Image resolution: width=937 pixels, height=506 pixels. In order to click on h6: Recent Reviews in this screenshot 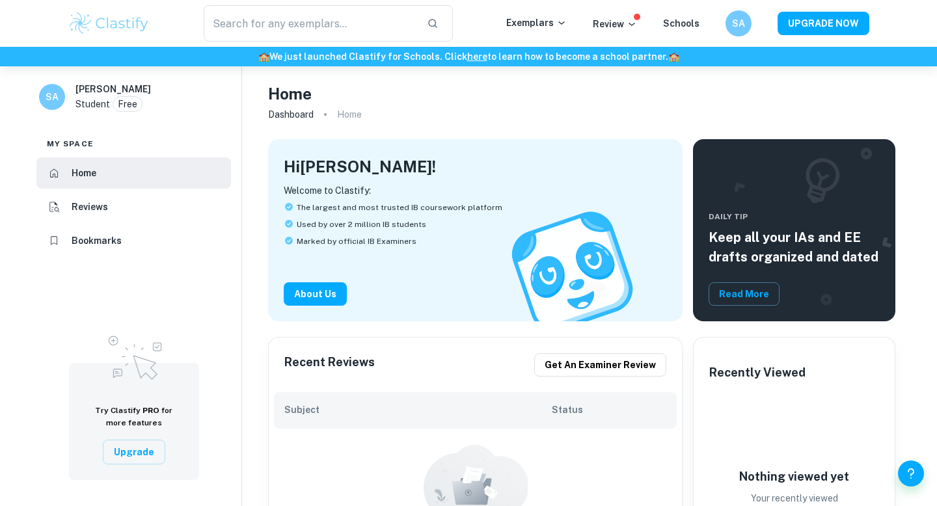, I will do `click(329, 365)`.